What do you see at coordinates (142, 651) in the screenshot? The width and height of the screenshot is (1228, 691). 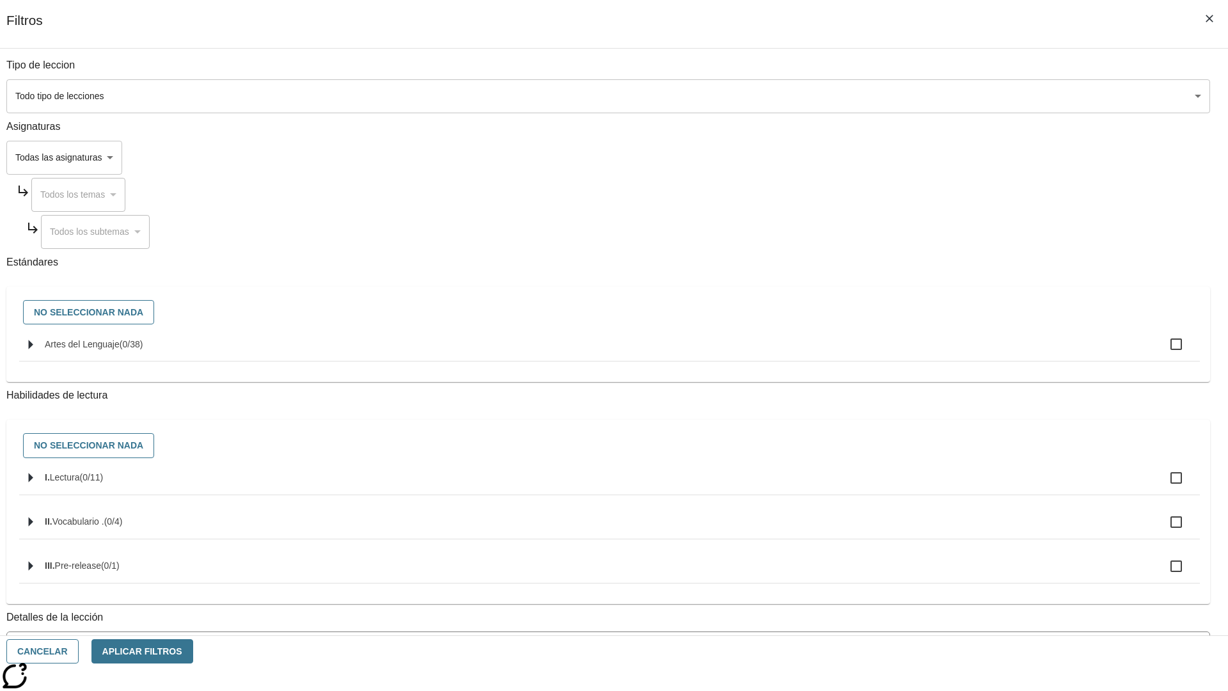 I see `button: Aplicar Filtros` at bounding box center [142, 651].